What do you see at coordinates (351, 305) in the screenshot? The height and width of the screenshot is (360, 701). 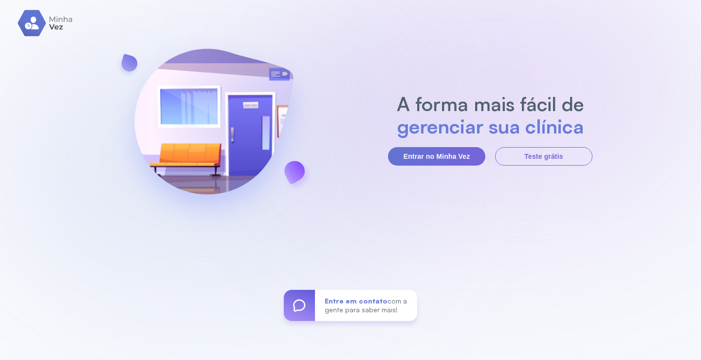 I see `a: Entre em contatocom a gente para saber mais!` at bounding box center [351, 305].